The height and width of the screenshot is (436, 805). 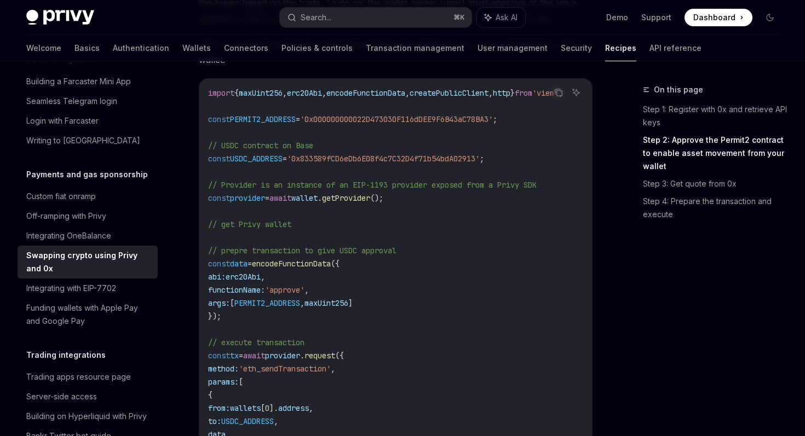 What do you see at coordinates (459, 18) in the screenshot?
I see `span: ⌘ K` at bounding box center [459, 18].